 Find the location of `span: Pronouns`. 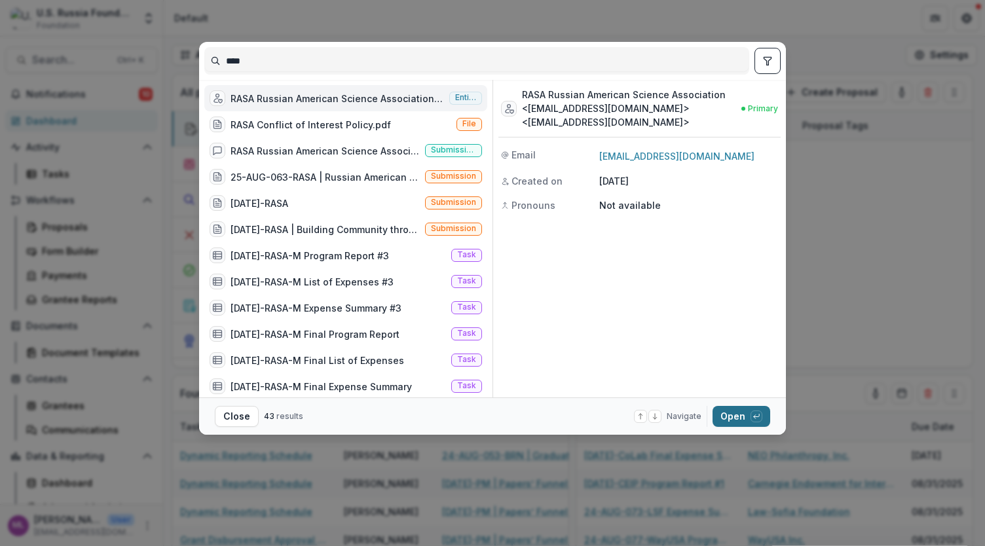

span: Pronouns is located at coordinates (533, 205).